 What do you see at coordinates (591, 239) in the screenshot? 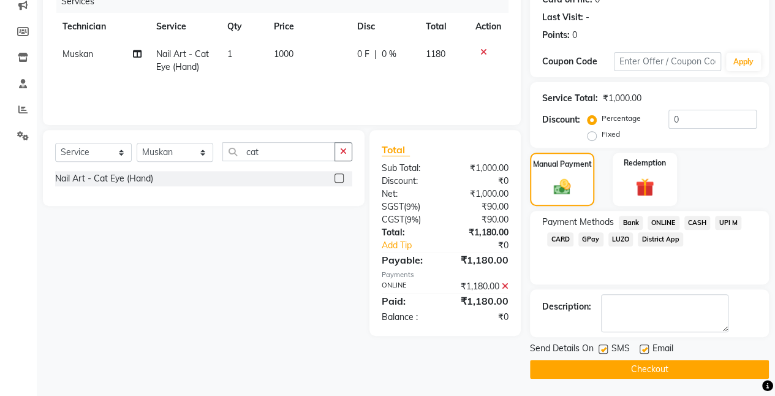
I see `span: GPay` at bounding box center [591, 239].